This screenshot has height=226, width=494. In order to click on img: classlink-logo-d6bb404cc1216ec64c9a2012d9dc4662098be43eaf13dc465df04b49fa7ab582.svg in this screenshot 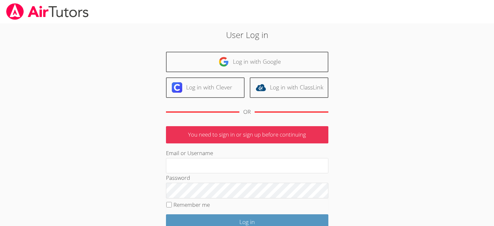, I will do `click(261, 87)`.